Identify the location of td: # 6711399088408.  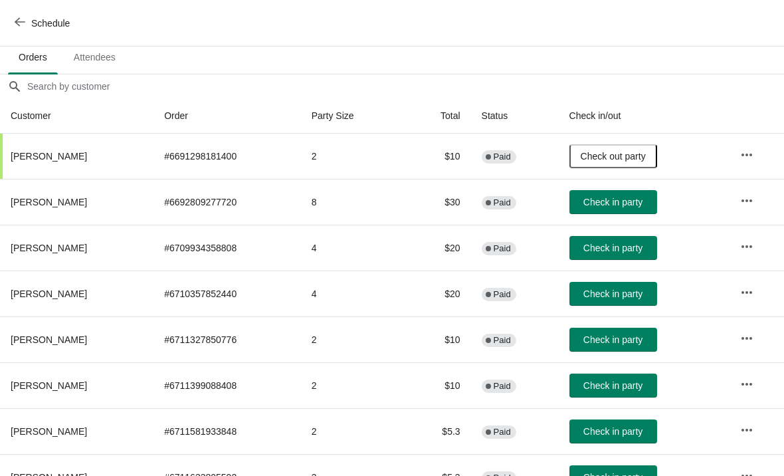
(227, 385).